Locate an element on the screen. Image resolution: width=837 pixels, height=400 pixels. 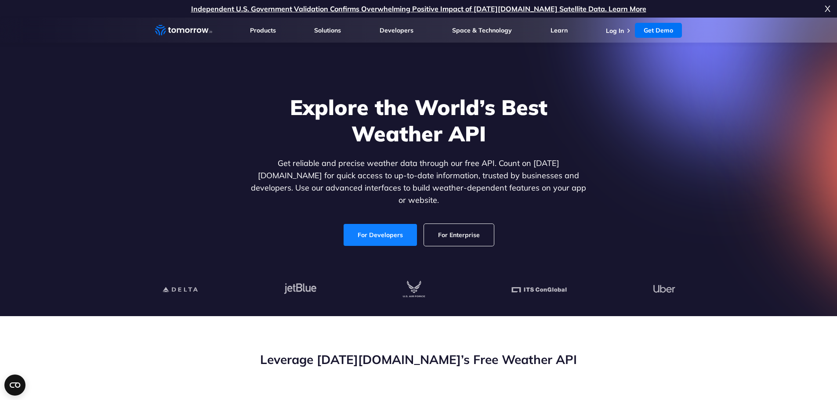
a: For Enterprise is located at coordinates (459, 235).